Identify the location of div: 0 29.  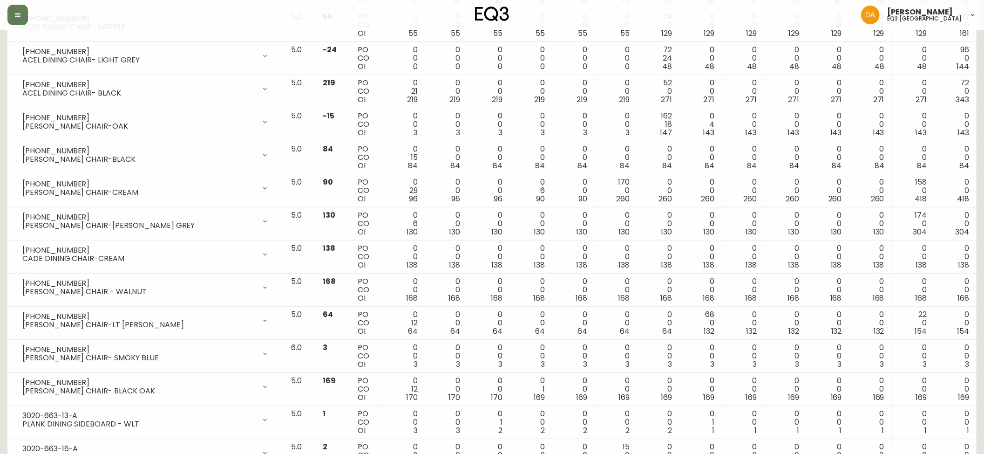
(404, 190).